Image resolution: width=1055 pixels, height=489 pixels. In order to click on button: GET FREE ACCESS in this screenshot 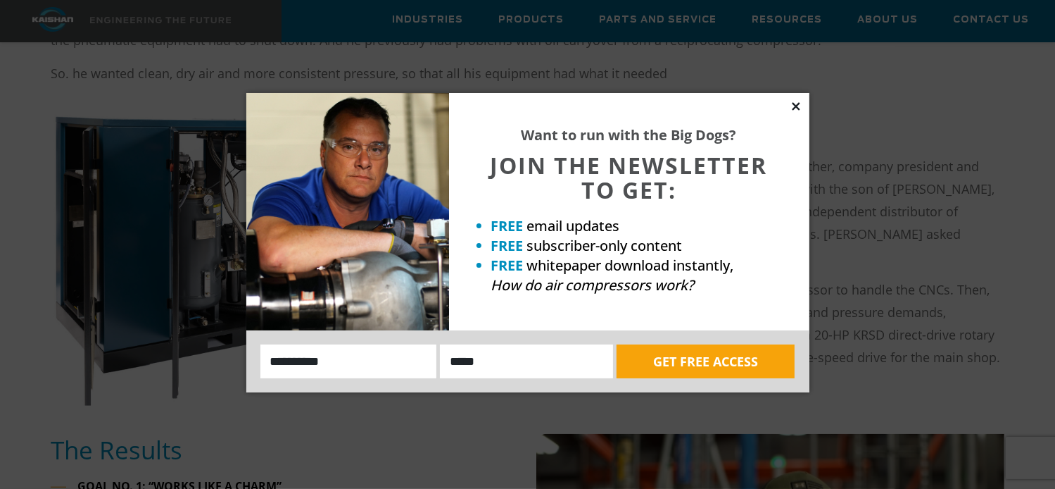, I will do `click(705, 361)`.